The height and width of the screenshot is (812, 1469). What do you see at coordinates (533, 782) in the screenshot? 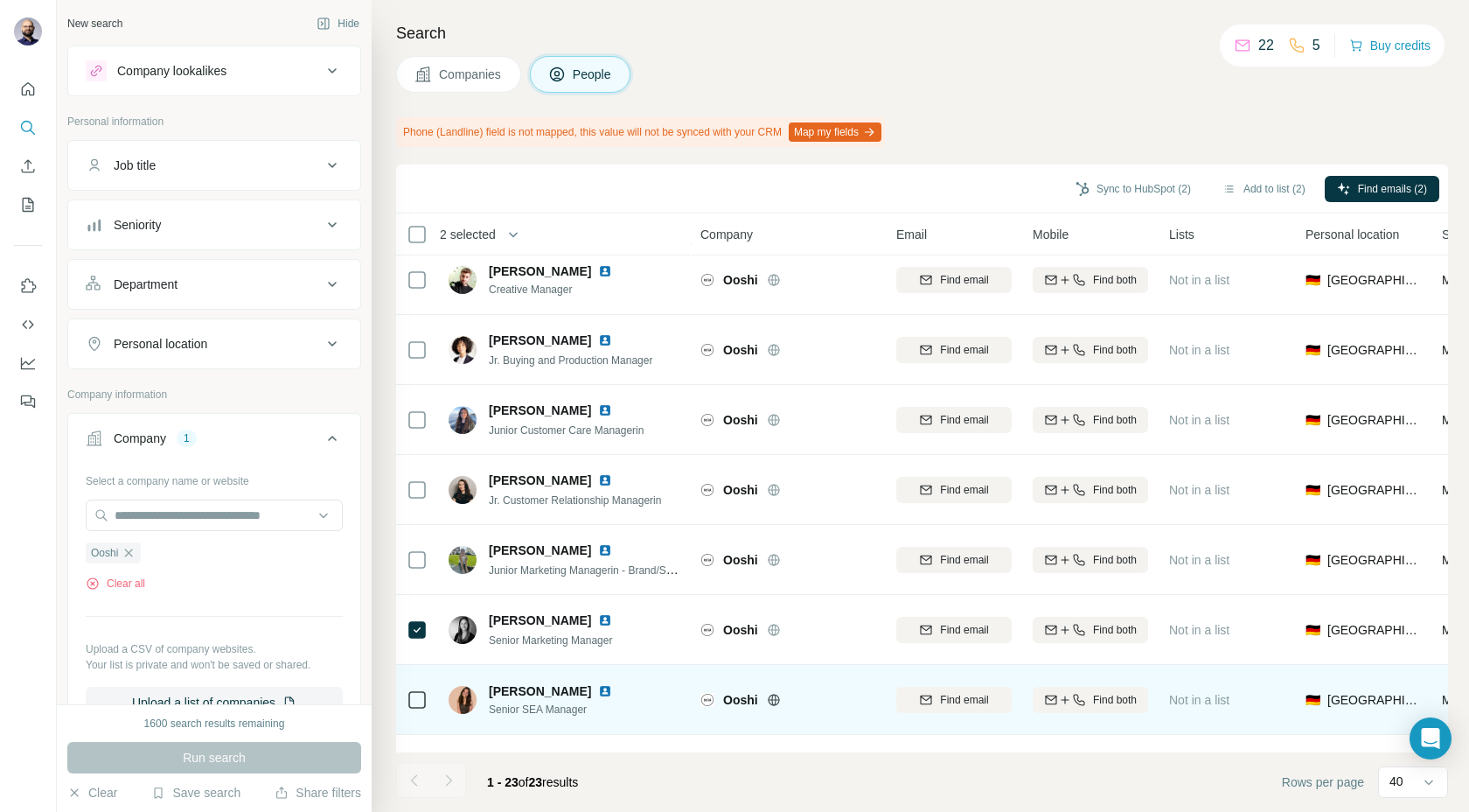
I see `span: results` at bounding box center [533, 782].